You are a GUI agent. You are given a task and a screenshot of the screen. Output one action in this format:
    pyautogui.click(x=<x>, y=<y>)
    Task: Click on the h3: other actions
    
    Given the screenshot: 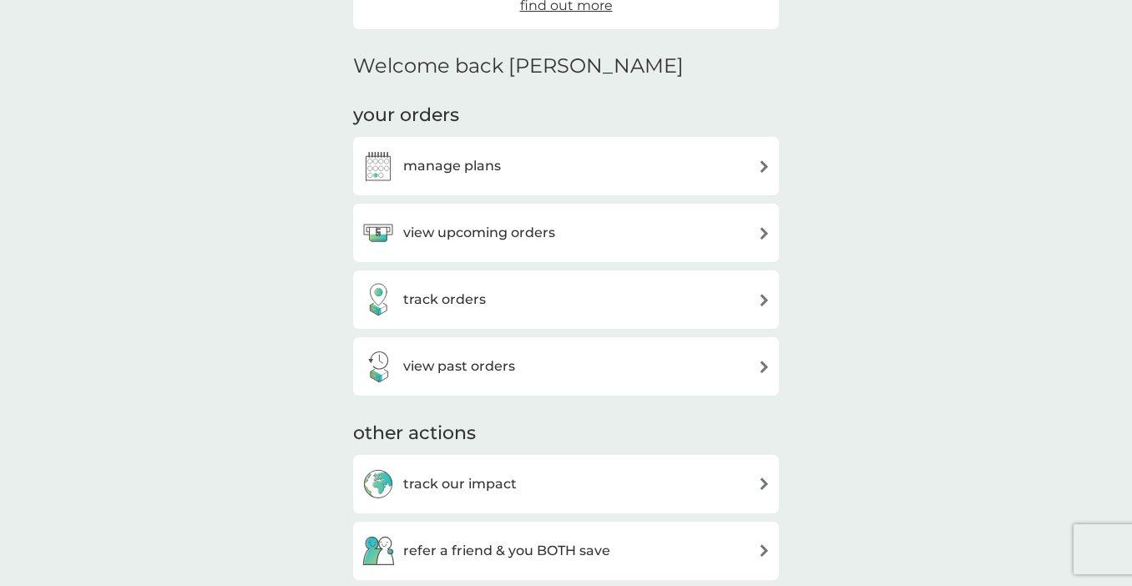 What is the action you would take?
    pyautogui.click(x=414, y=433)
    